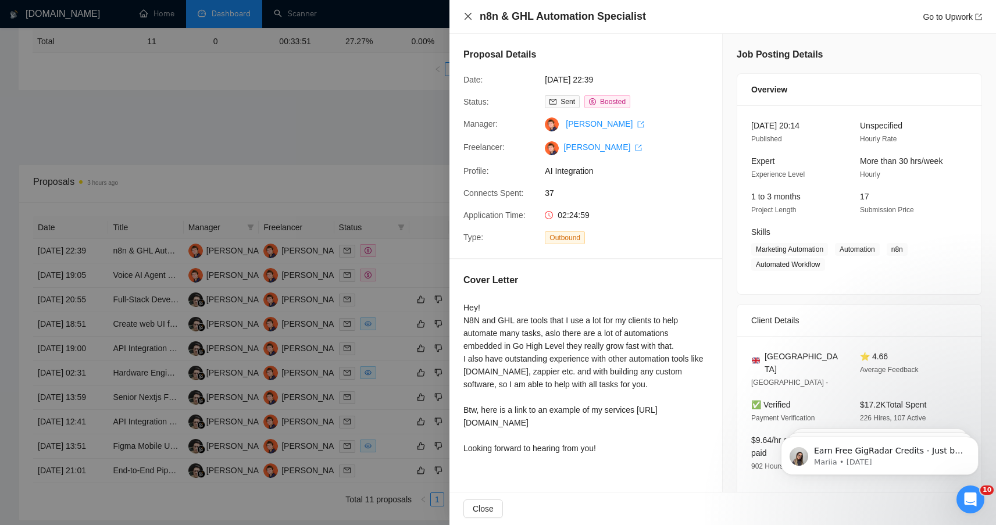  What do you see at coordinates (632, 171) in the screenshot?
I see `span: AI Integration` at bounding box center [632, 171].